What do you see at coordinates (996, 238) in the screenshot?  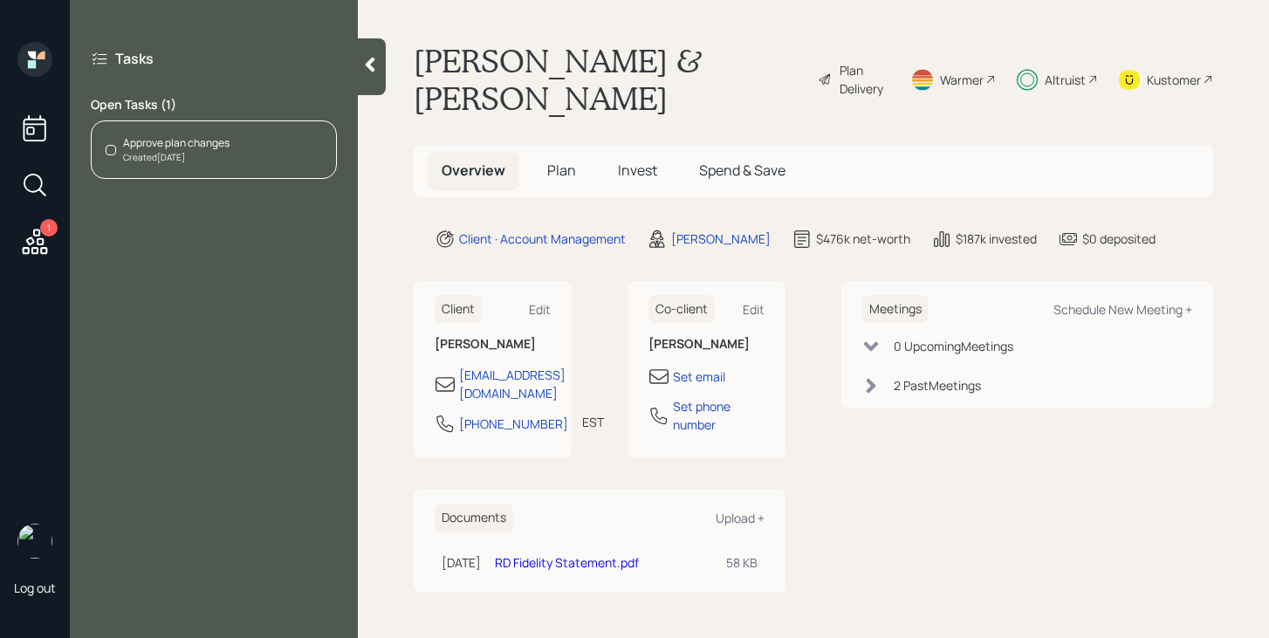 I see `div: $187k invested` at bounding box center [996, 238].